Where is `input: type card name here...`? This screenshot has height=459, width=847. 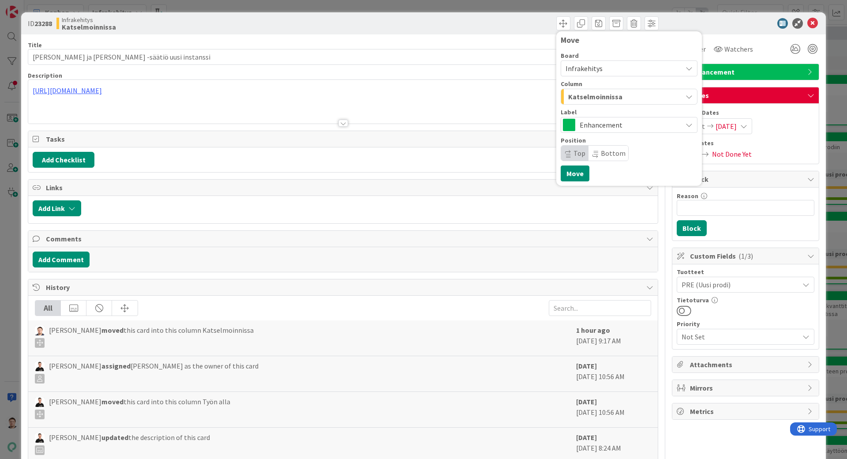 input: type card name here... is located at coordinates (343, 57).